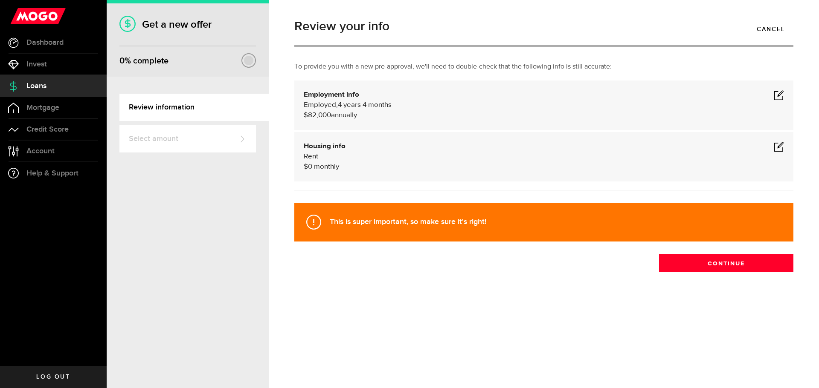 This screenshot has width=819, height=388. Describe the element at coordinates (771, 29) in the screenshot. I see `a: Cancel` at that location.